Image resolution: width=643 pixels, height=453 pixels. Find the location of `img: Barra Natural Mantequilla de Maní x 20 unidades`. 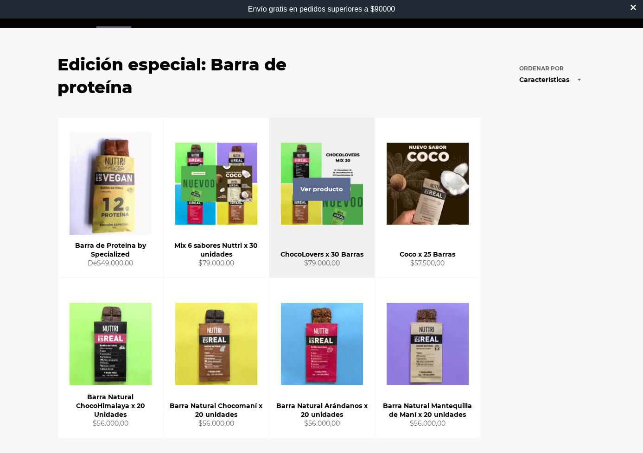

img: Barra Natural Mantequilla de Maní x 20 unidades is located at coordinates (427, 344).